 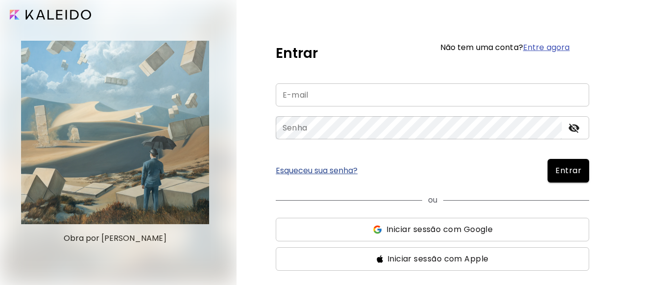 What do you see at coordinates (316, 170) in the screenshot?
I see `a: Esqueceu sua senha?` at bounding box center [316, 170].